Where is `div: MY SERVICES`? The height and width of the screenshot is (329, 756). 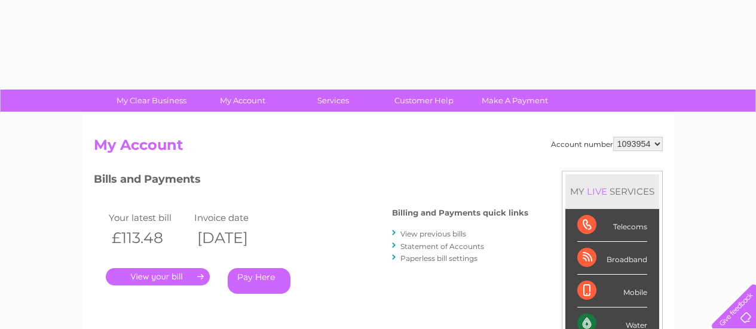
div: MY SERVICES is located at coordinates (612, 191).